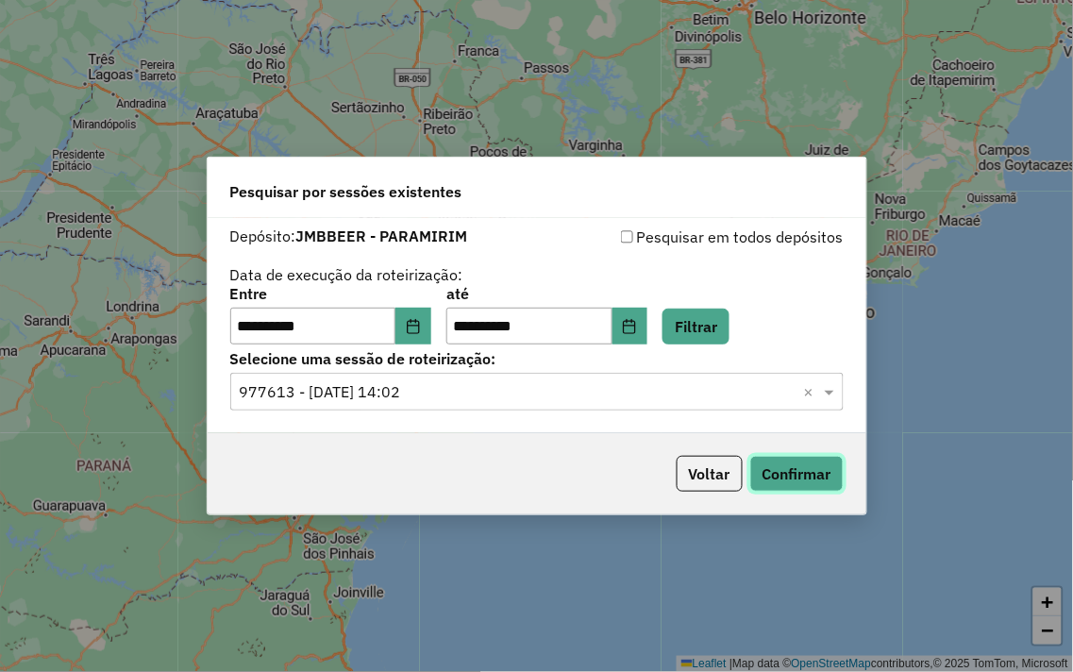  Describe the element at coordinates (349, 236) in the screenshot. I see `label: Depósito:` at that location.